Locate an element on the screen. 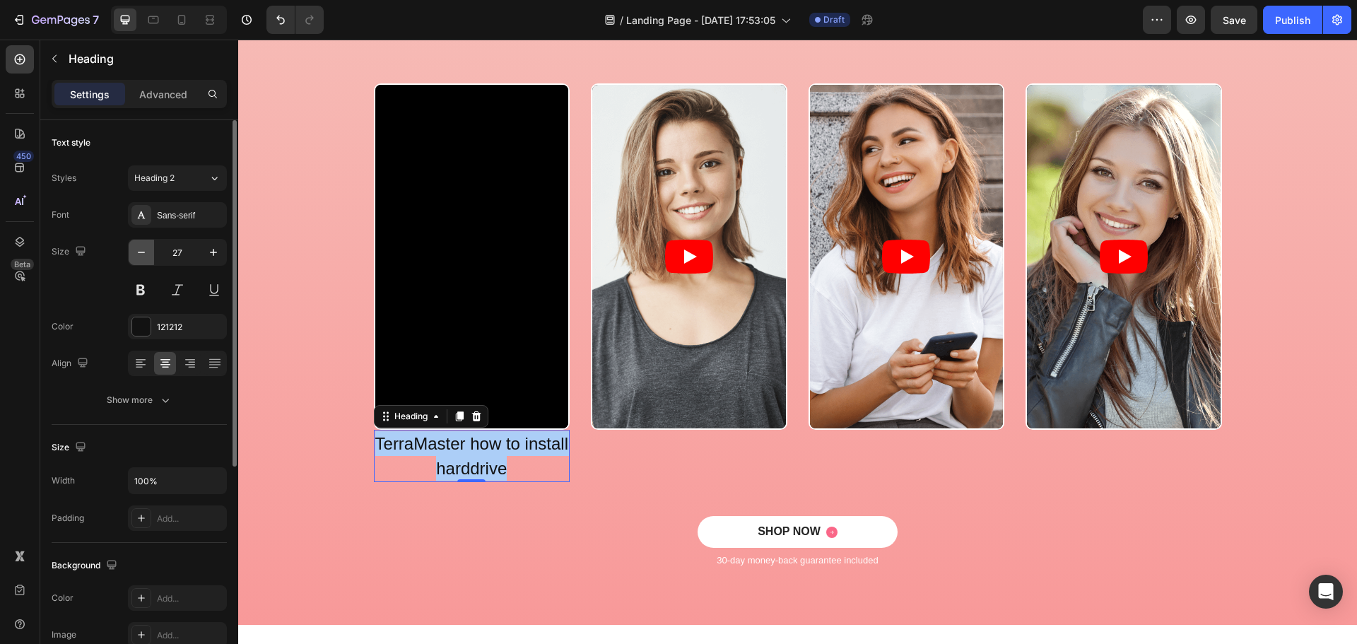 This screenshot has width=1357, height=644. div: Show more is located at coordinates (139, 400).